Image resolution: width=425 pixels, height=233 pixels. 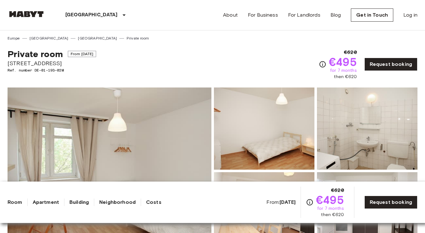 What do you see at coordinates (304, 15) in the screenshot?
I see `a: For Landlords` at bounding box center [304, 15].